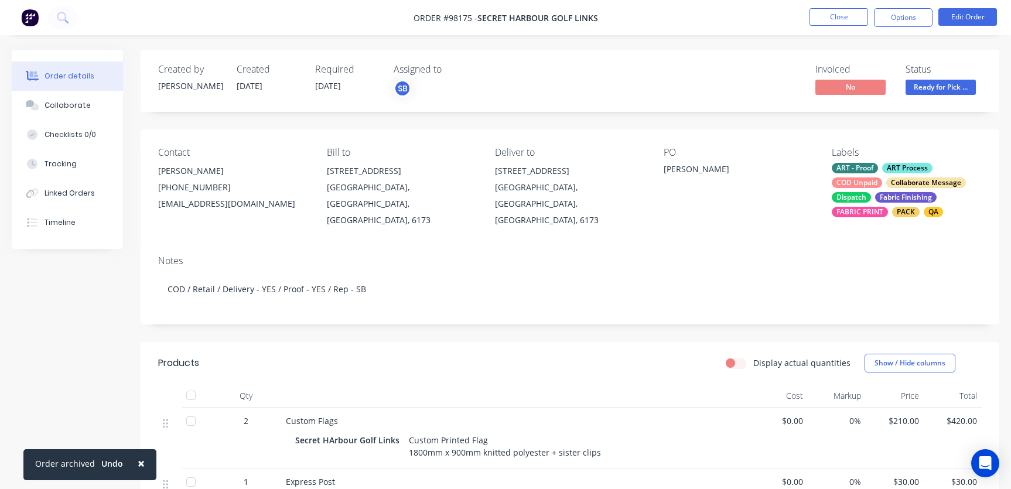  What do you see at coordinates (452, 69) in the screenshot?
I see `div: Assigned to` at bounding box center [452, 69].